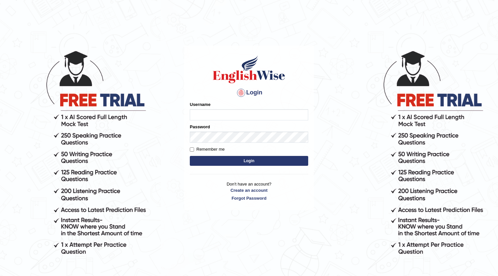 This screenshot has height=276, width=498. I want to click on p: Don't have an account?, so click(249, 191).